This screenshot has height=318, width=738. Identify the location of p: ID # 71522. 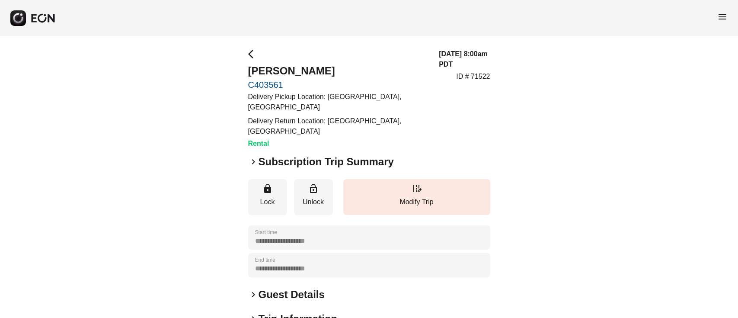
(473, 76).